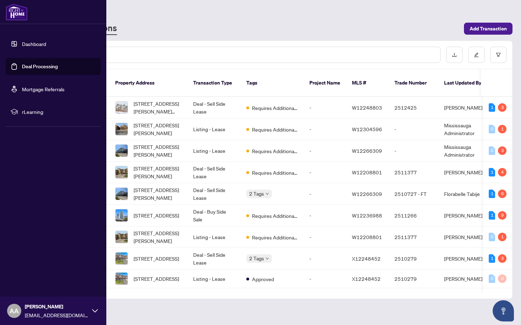  What do you see at coordinates (214, 83) in the screenshot?
I see `th: Transaction Type` at bounding box center [214, 83].